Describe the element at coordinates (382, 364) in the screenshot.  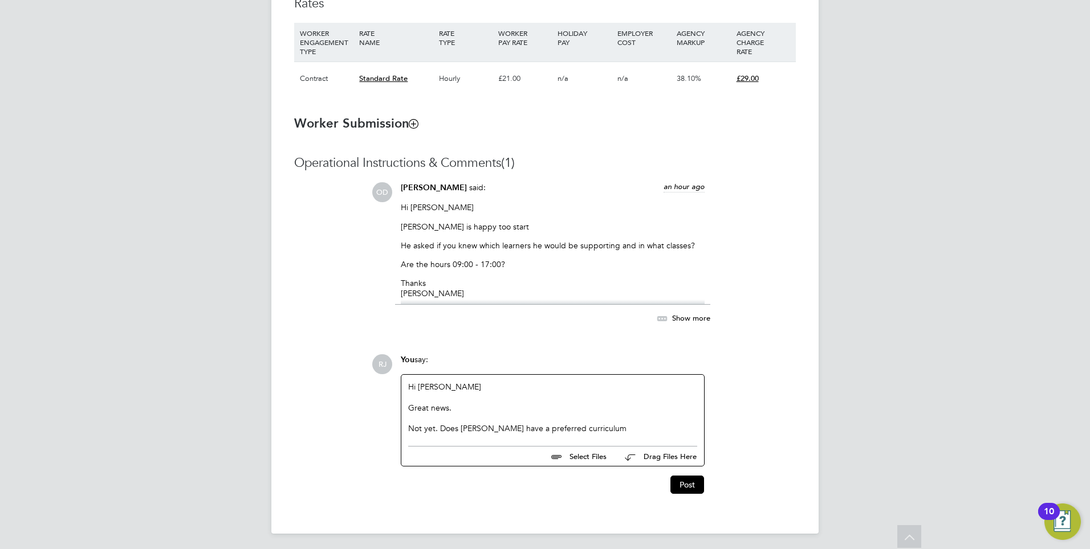
I see `span: RJ` at that location.